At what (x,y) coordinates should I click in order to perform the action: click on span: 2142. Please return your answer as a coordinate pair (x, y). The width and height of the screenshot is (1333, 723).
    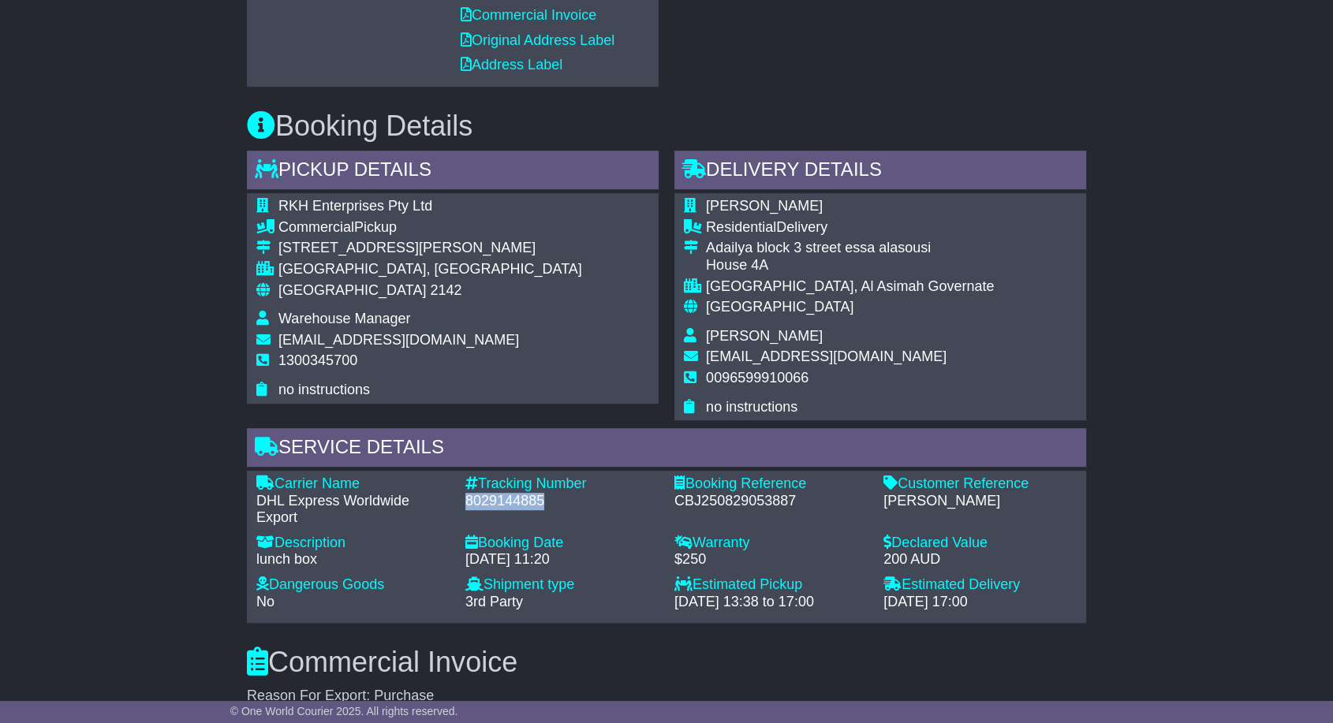
    Looking at the image, I should click on (446, 290).